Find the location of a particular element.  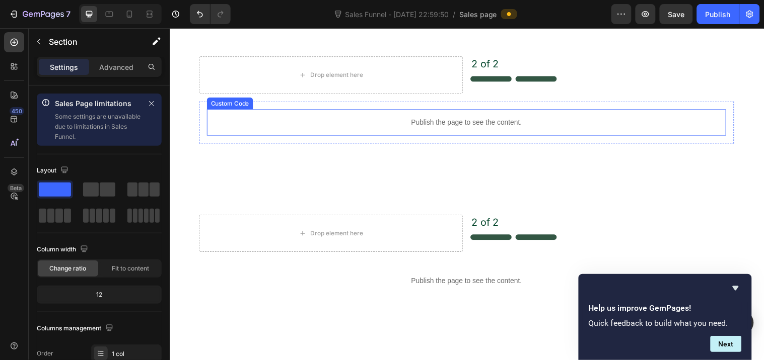

div: Beta is located at coordinates (16, 188).